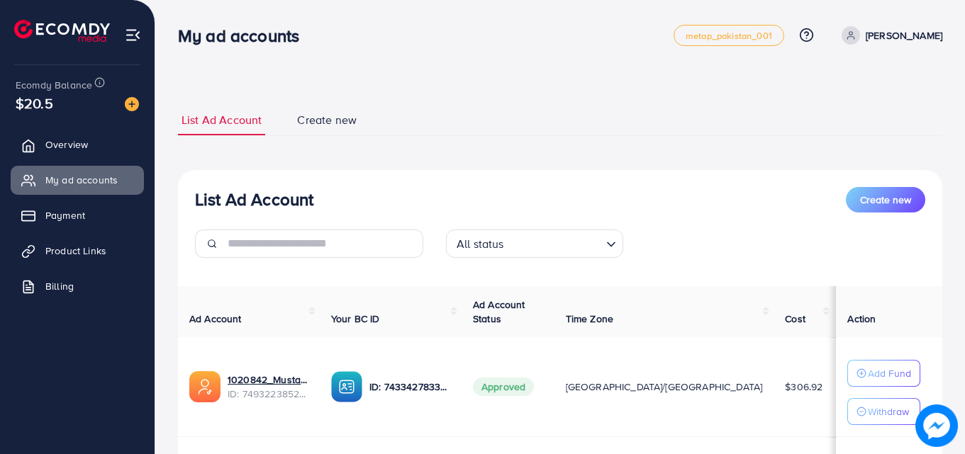 The height and width of the screenshot is (454, 965). What do you see at coordinates (205, 387) in the screenshot?
I see `img: ic-ads-acc.e4c84228.svg` at bounding box center [205, 387].